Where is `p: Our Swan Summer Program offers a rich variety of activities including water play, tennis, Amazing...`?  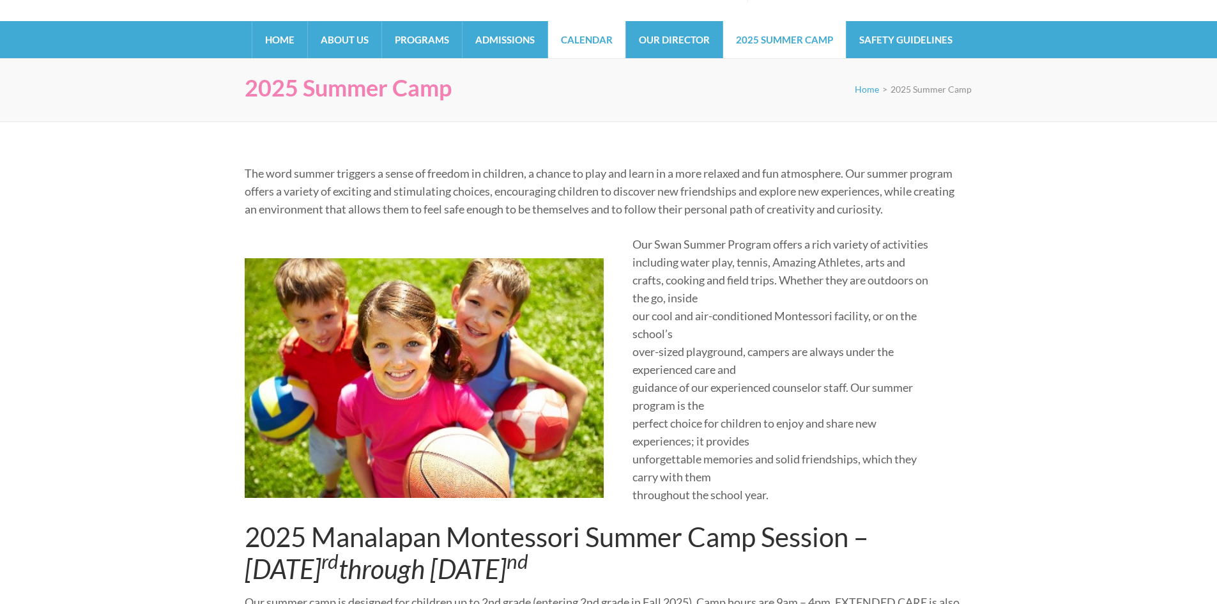 p: Our Swan Summer Program offers a rich variety of activities including water play, tennis, Amazing... is located at coordinates (783, 369).